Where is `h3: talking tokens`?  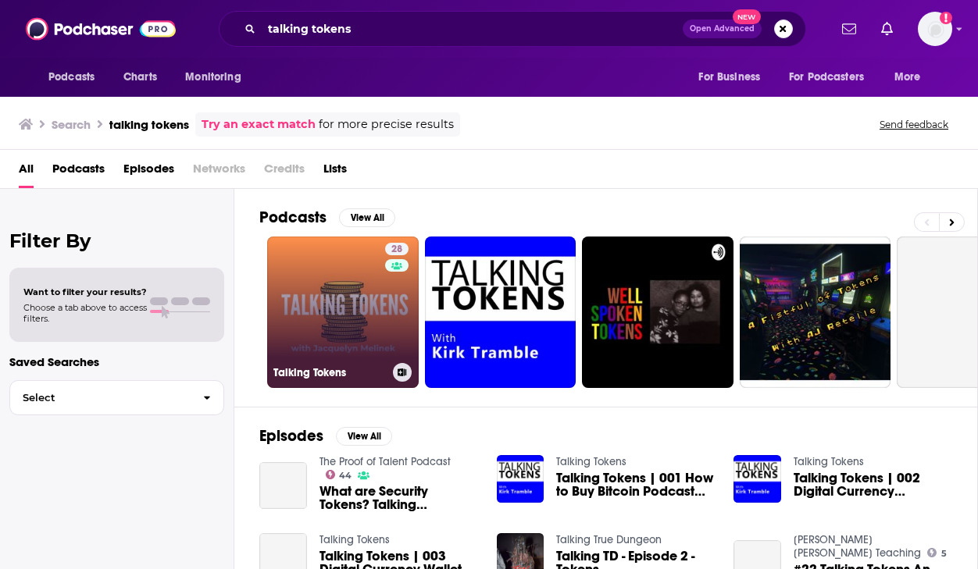 h3: talking tokens is located at coordinates (149, 124).